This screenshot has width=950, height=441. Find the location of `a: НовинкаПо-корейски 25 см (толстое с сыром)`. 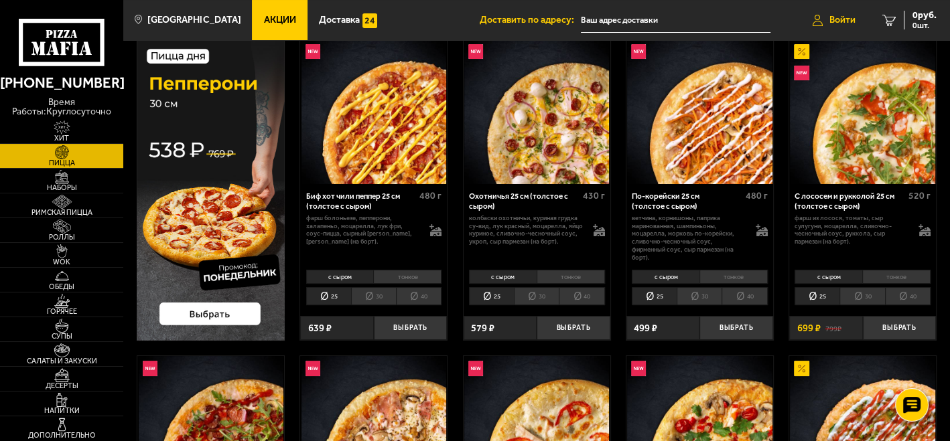

a: НовинкаПо-корейски 25 см (толстое с сыром) is located at coordinates (699, 112).